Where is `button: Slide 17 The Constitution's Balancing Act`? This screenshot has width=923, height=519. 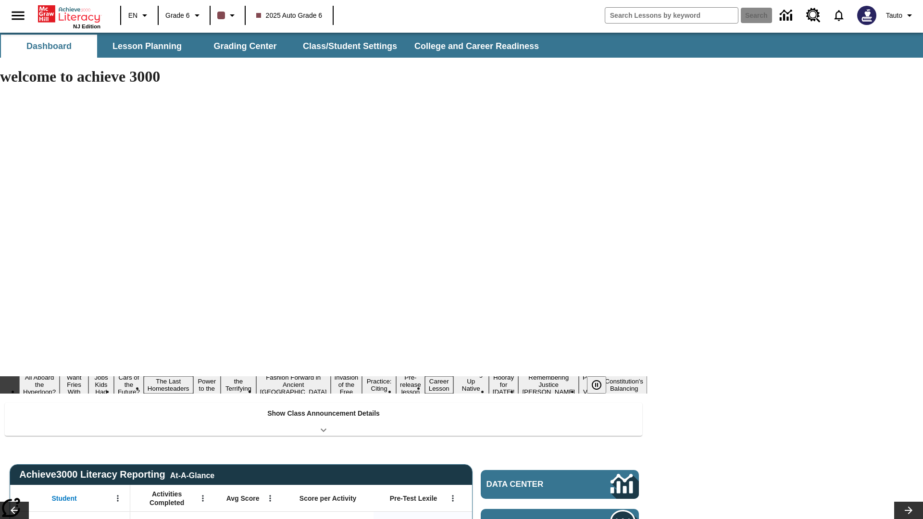 button: Slide 17 The Constitution's Balancing Act is located at coordinates (624, 385).